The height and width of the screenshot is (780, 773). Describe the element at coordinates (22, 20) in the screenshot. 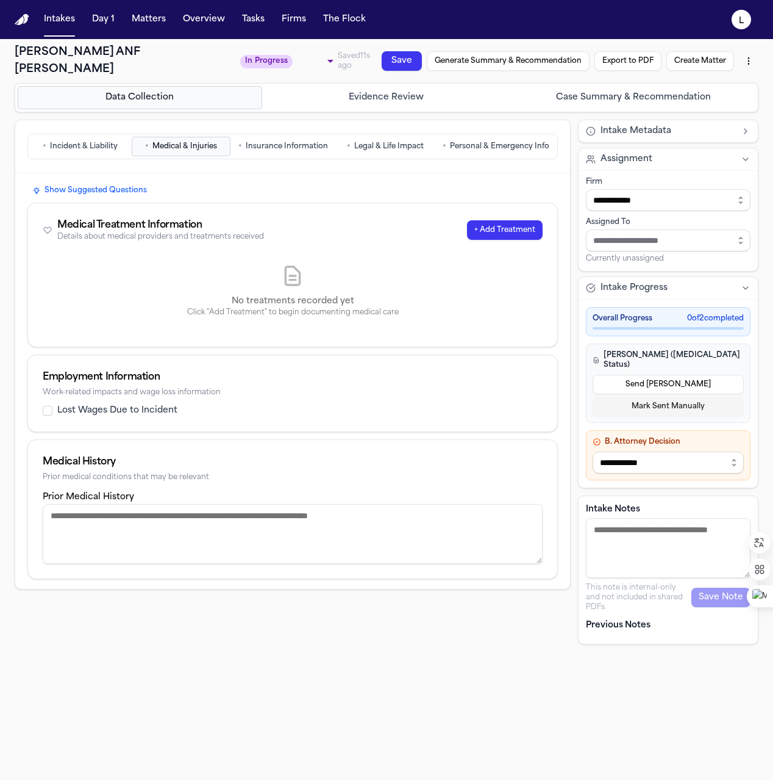

I see `img: Finch Logo` at that location.